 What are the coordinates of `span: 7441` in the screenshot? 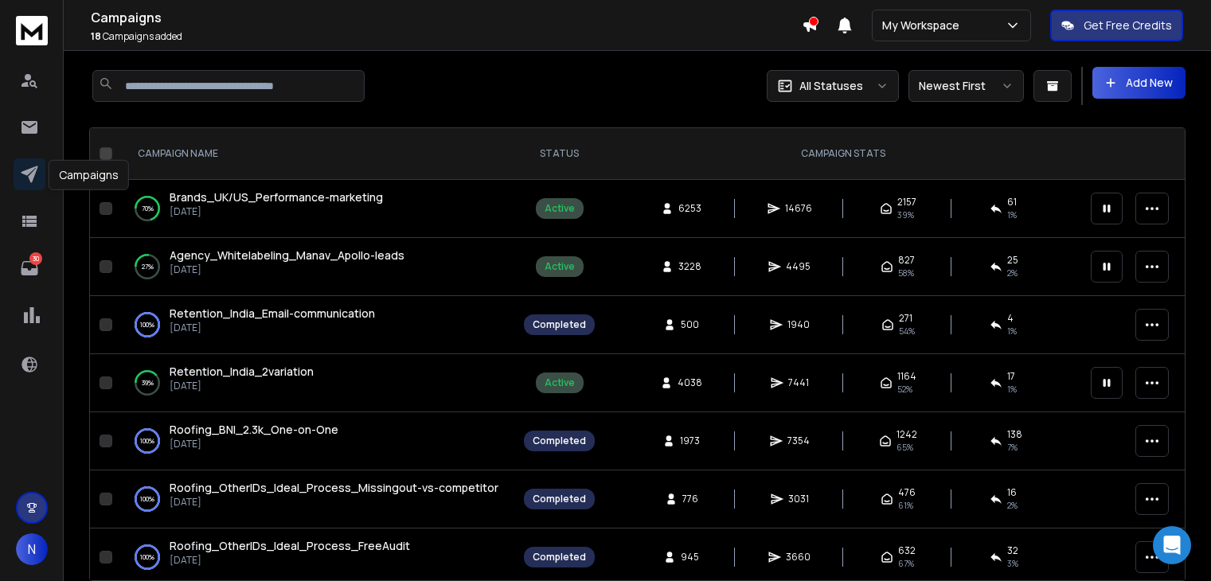 It's located at (799, 383).